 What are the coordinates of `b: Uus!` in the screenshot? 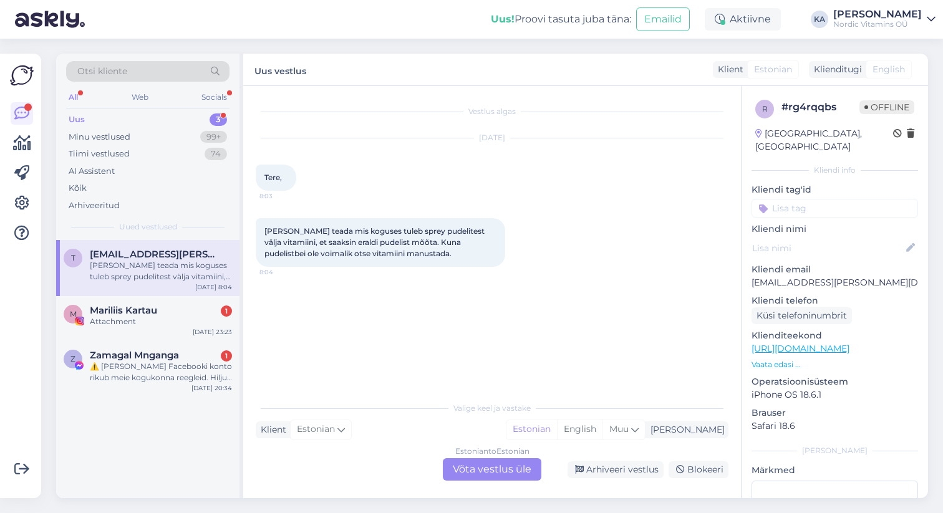 It's located at (503, 19).